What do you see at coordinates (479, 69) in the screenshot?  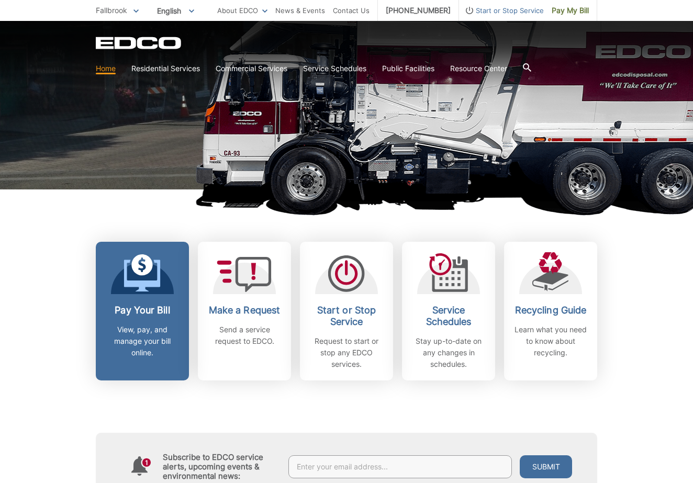 I see `a: Resource Center` at bounding box center [479, 69].